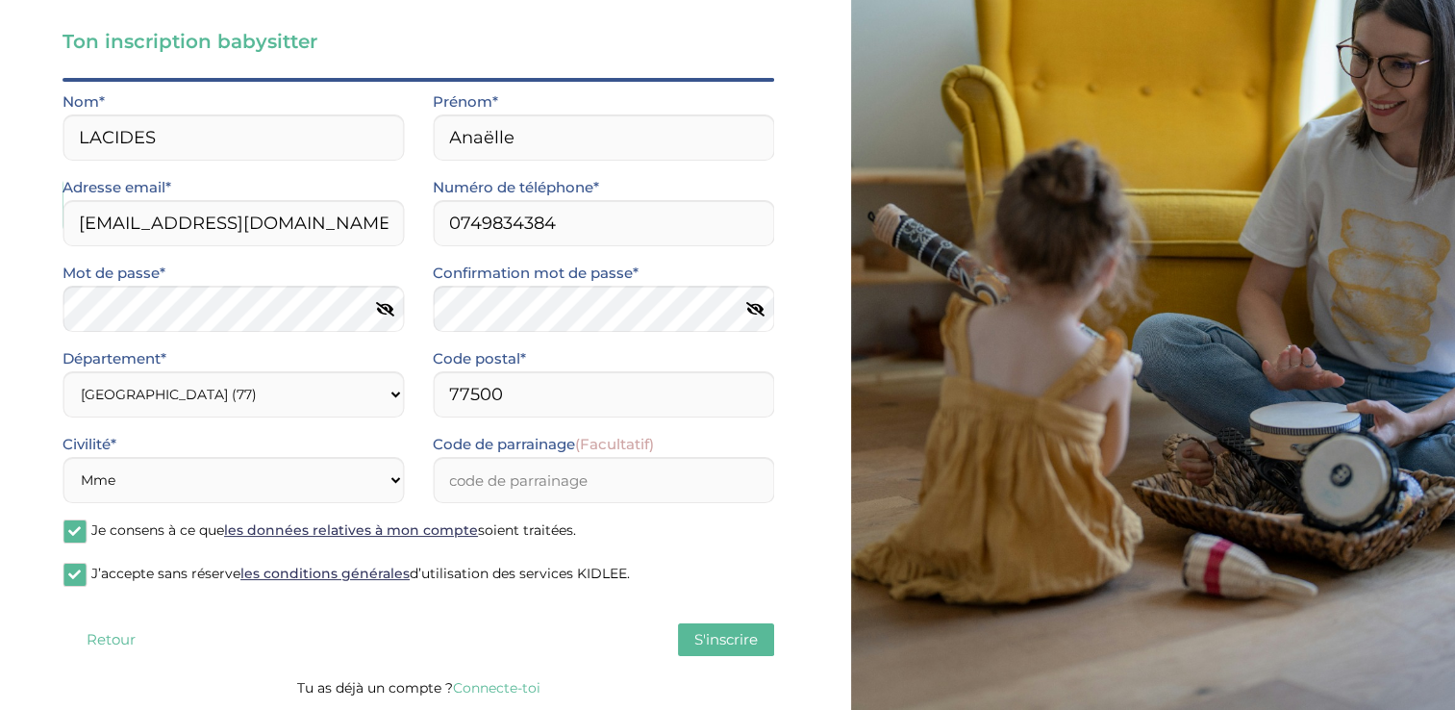 The height and width of the screenshot is (710, 1455). I want to click on input: Email, so click(233, 223).